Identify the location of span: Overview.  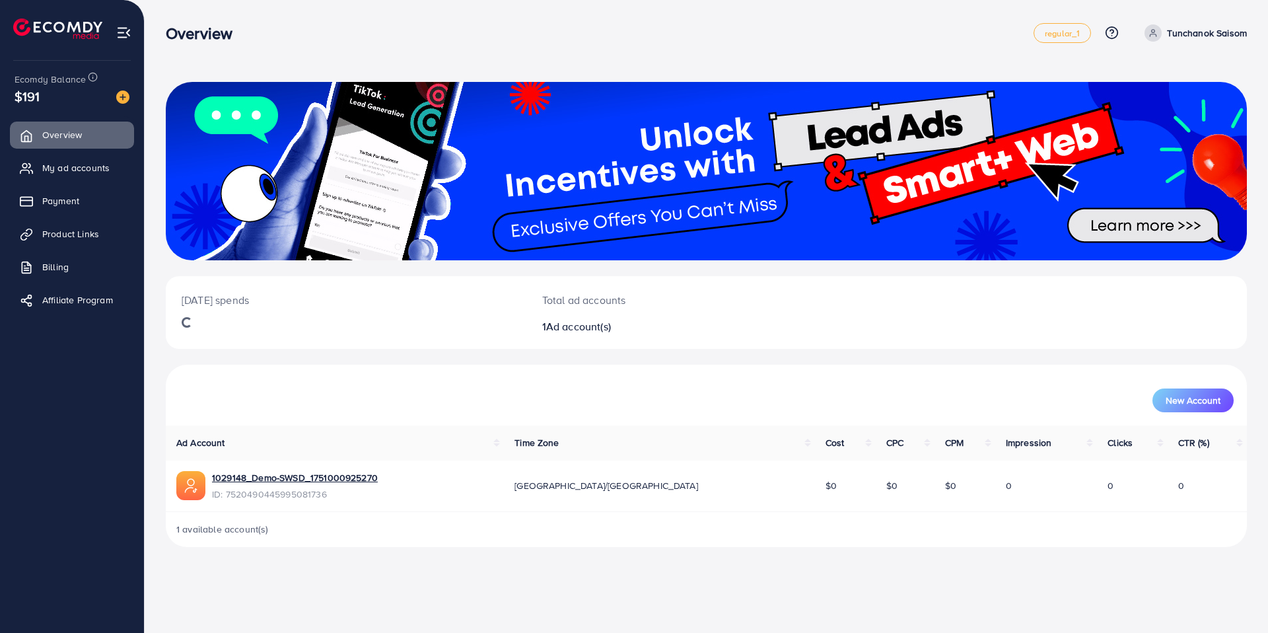
(62, 135).